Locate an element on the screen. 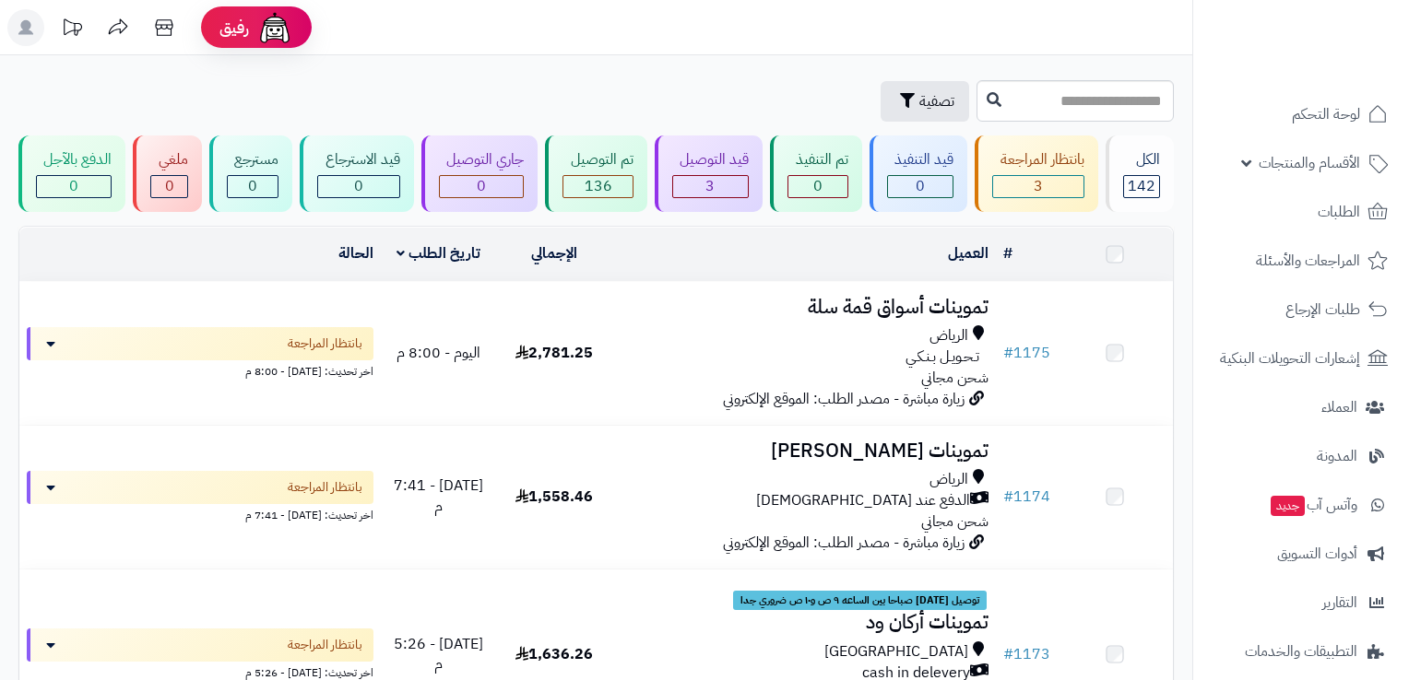 The width and height of the screenshot is (1409, 680). a: الكل142 is located at coordinates (1139, 173).